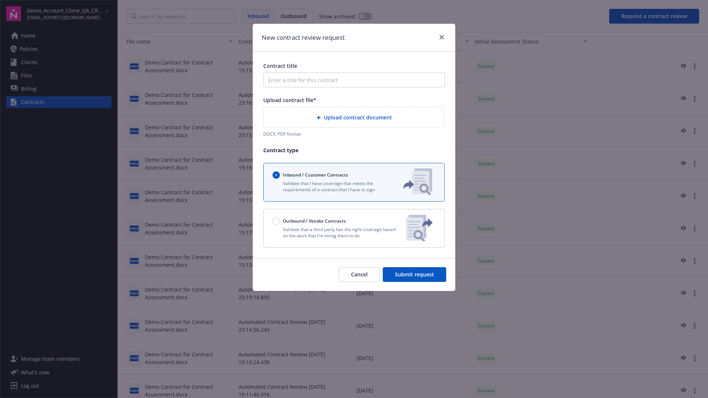  Describe the element at coordinates (354, 117) in the screenshot. I see `div: Upload contract document` at that location.